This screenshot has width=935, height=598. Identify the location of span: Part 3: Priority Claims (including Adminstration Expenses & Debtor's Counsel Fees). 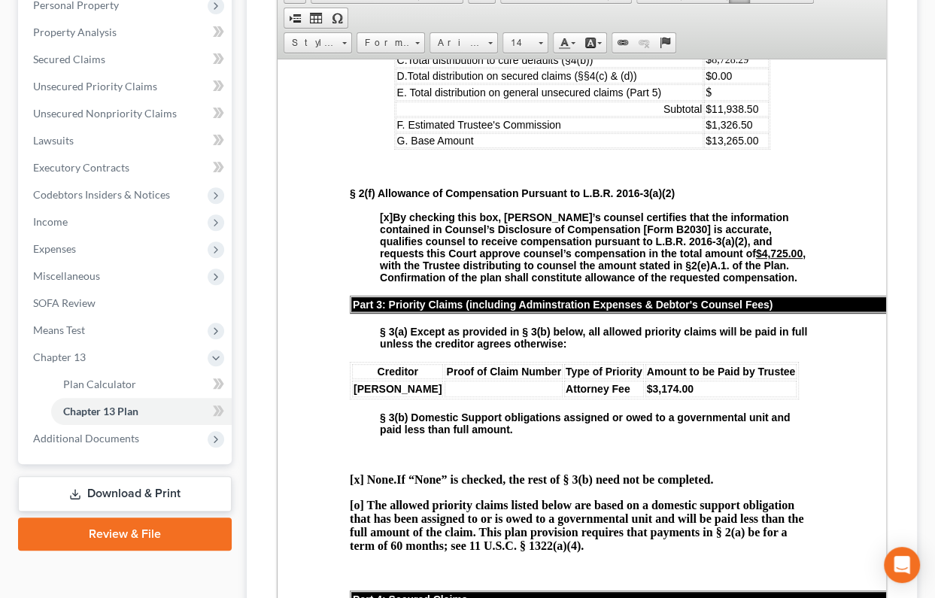
(285, 245).